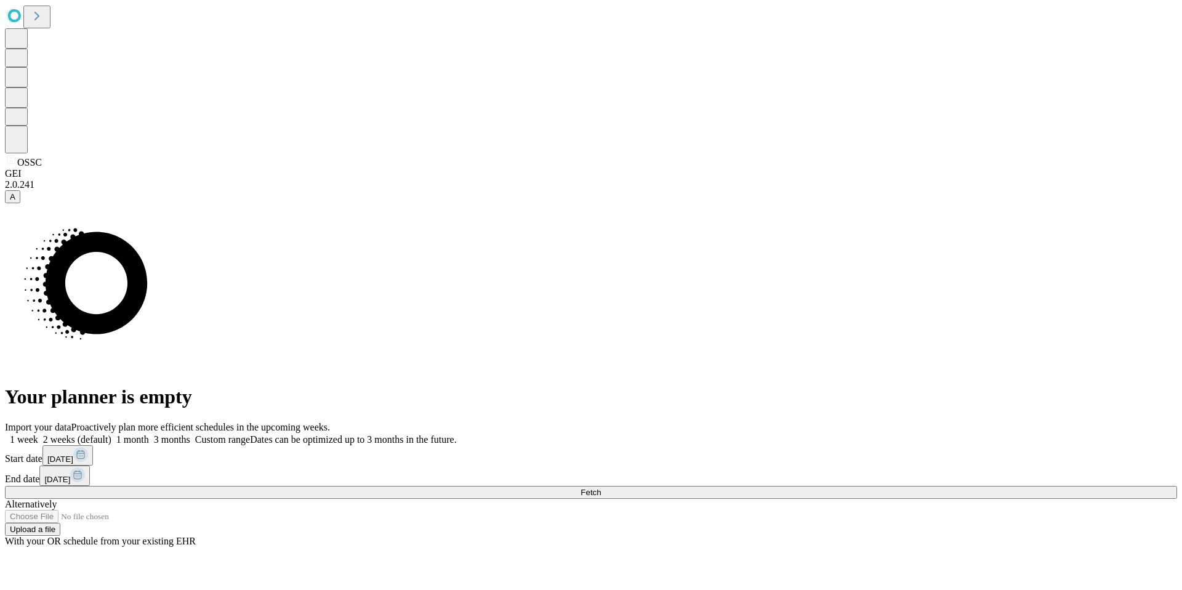 This screenshot has width=1182, height=590. What do you see at coordinates (591, 174) in the screenshot?
I see `div: GEI` at bounding box center [591, 174].